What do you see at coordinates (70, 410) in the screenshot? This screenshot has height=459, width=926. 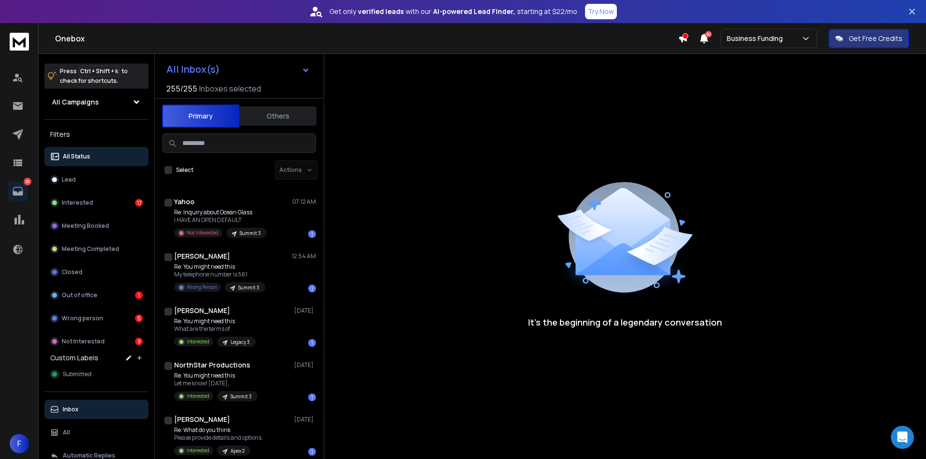 I see `p: Inbox` at bounding box center [70, 410].